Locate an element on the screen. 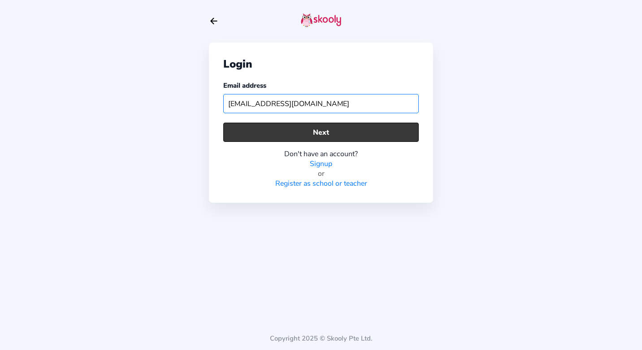 The width and height of the screenshot is (642, 350). button: arrow back outline is located at coordinates (214, 21).